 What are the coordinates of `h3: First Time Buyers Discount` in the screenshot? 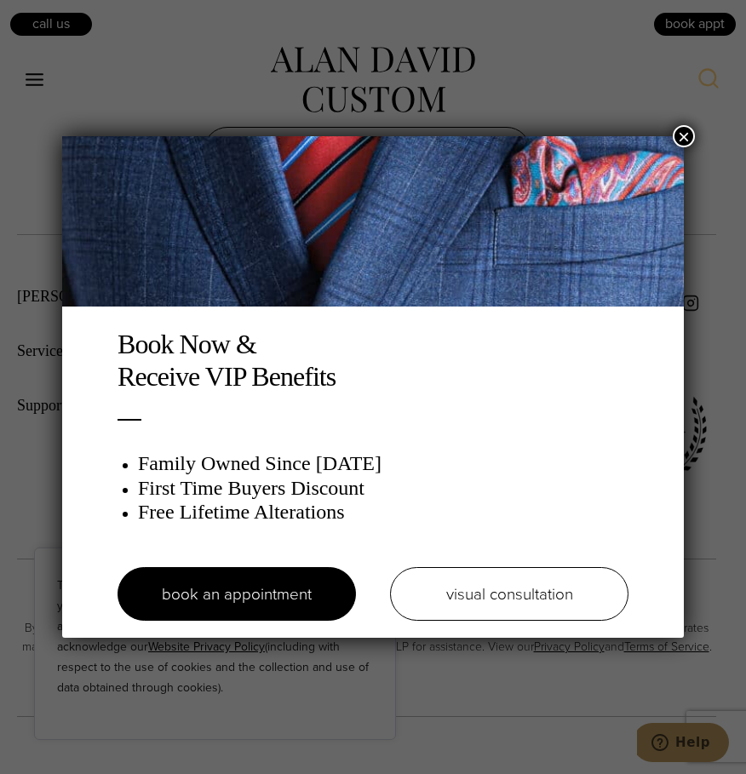 It's located at (383, 488).